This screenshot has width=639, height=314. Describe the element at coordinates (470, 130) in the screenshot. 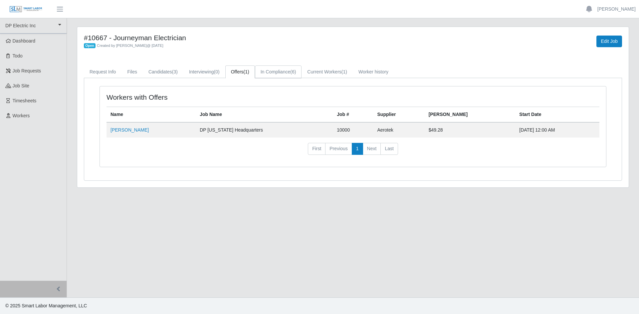

I see `td: $49.28` at that location.